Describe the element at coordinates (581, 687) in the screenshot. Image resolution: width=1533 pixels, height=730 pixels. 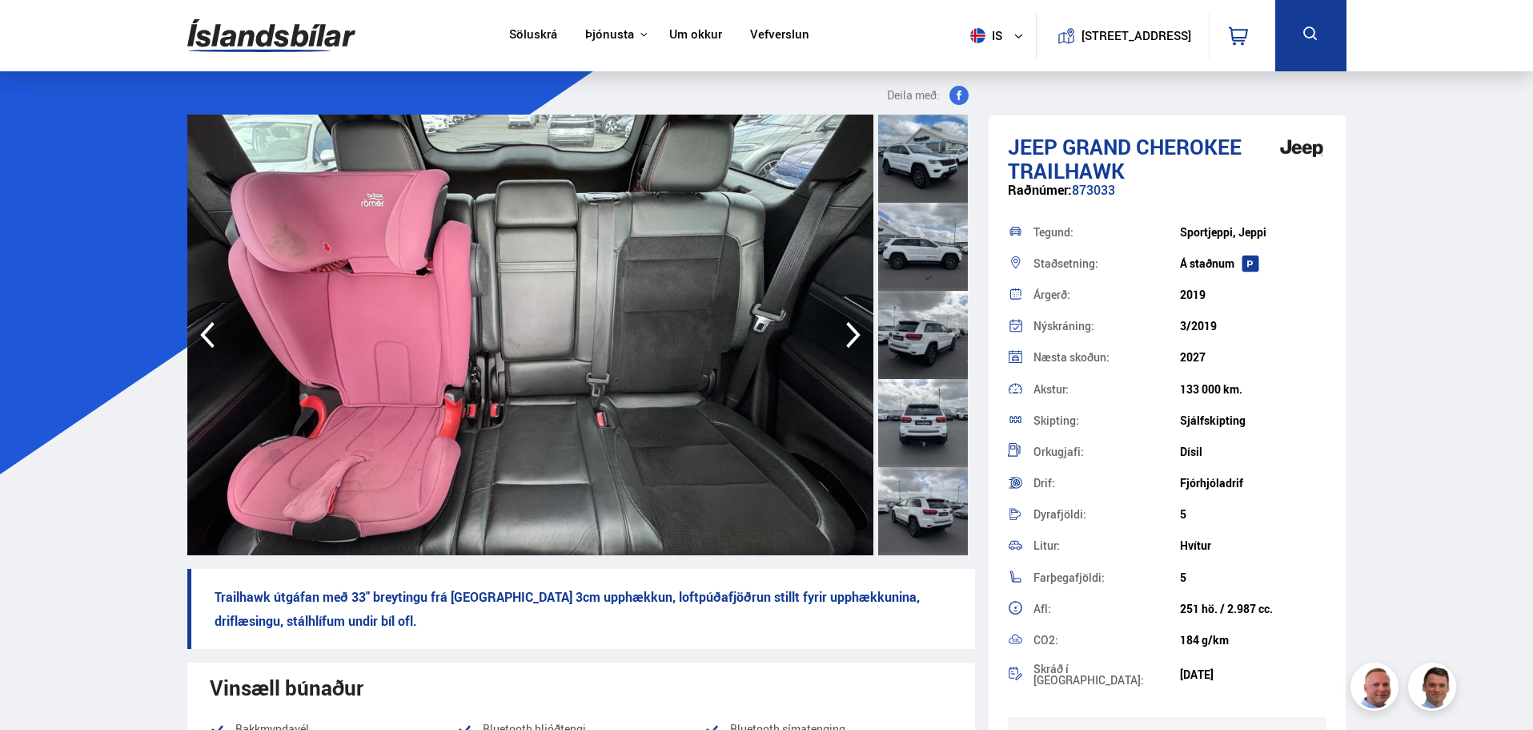
I see `div: Vinsæll búnaður` at that location.